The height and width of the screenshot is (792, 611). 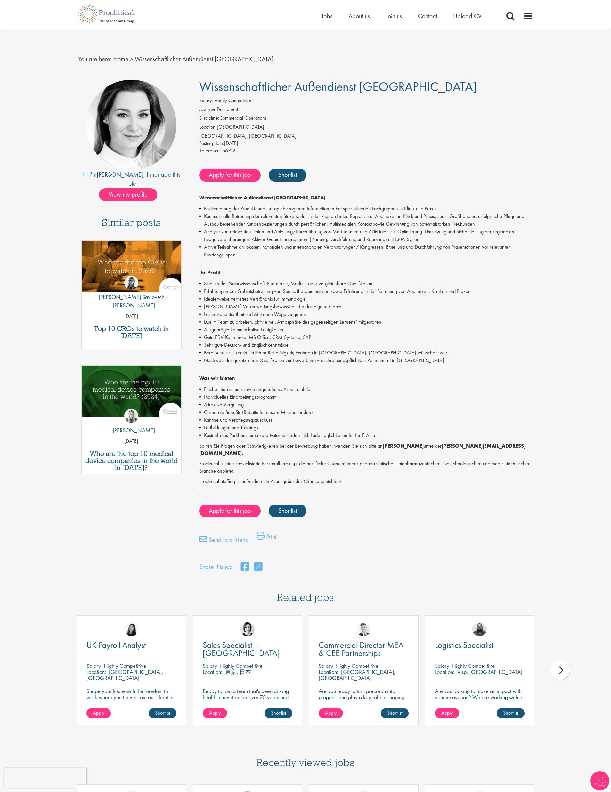 I want to click on label: Reference:, so click(x=210, y=151).